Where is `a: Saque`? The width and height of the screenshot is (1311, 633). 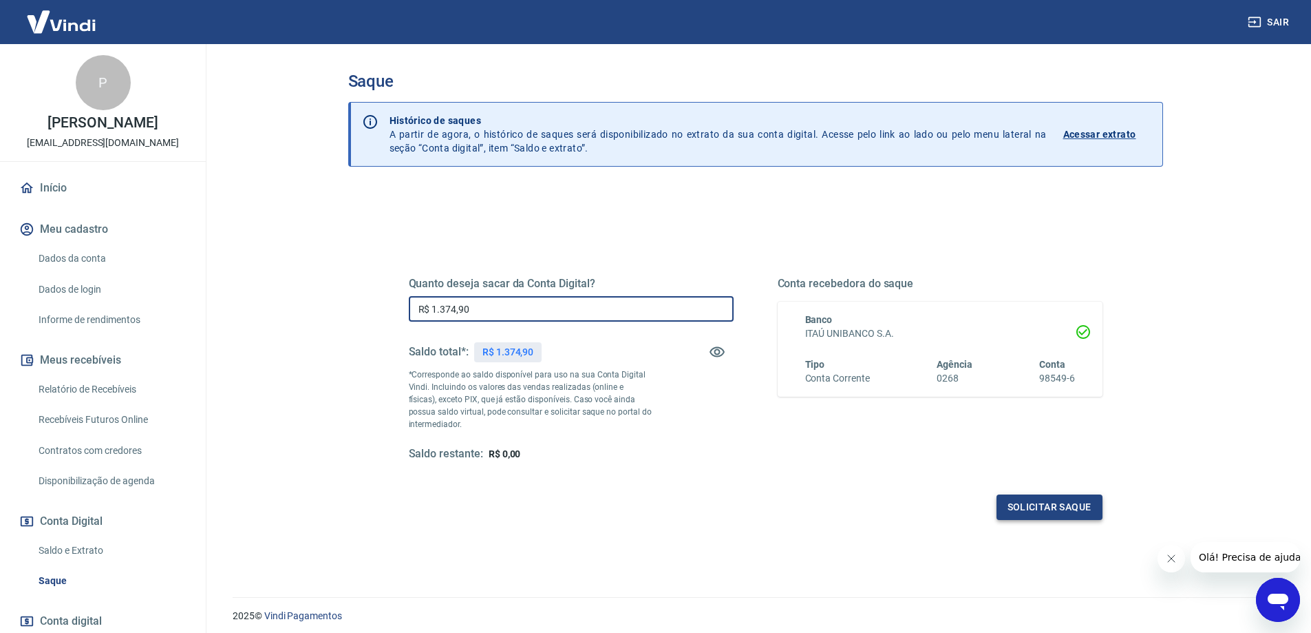 a: Saque is located at coordinates (111, 580).